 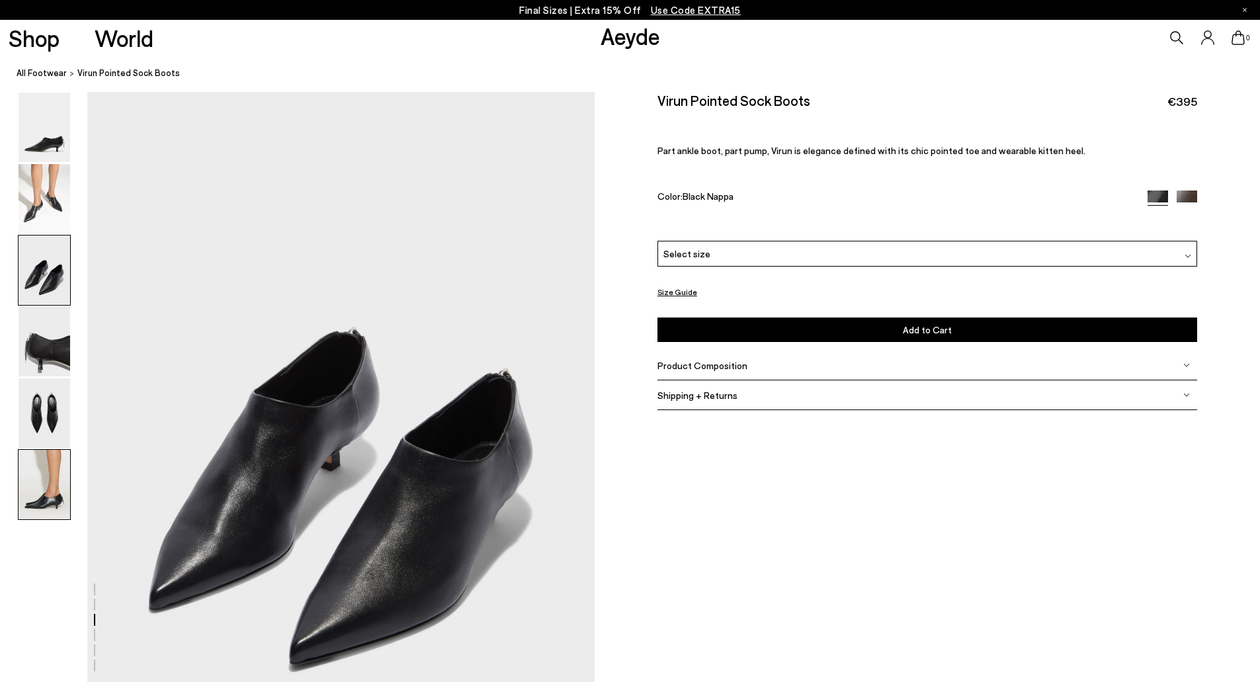 I want to click on button: Add to Cart, so click(x=927, y=329).